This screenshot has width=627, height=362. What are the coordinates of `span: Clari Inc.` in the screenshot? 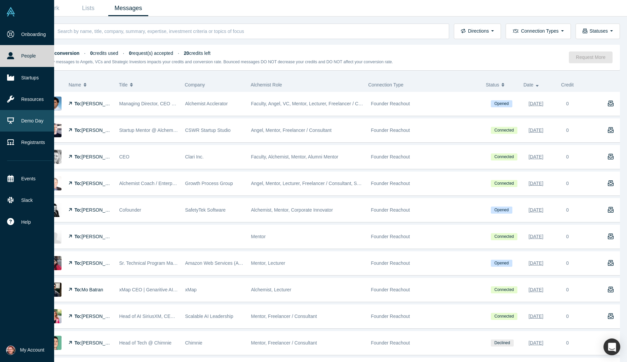 It's located at (194, 157).